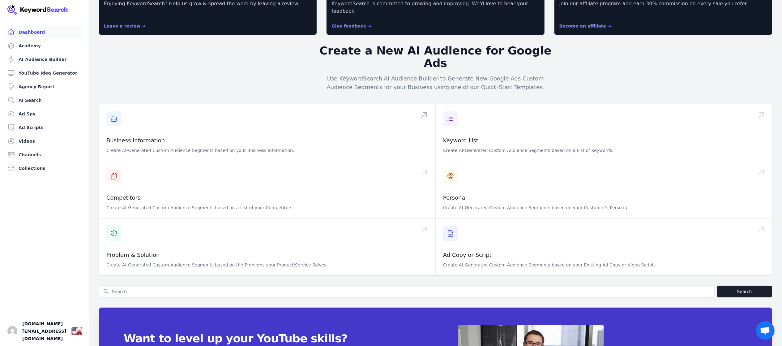 The image size is (782, 346). I want to click on p: Use KeywordSearch AI Audience Builder to Generate New Google Ads Custom Audience Segments for you..., so click(436, 83).